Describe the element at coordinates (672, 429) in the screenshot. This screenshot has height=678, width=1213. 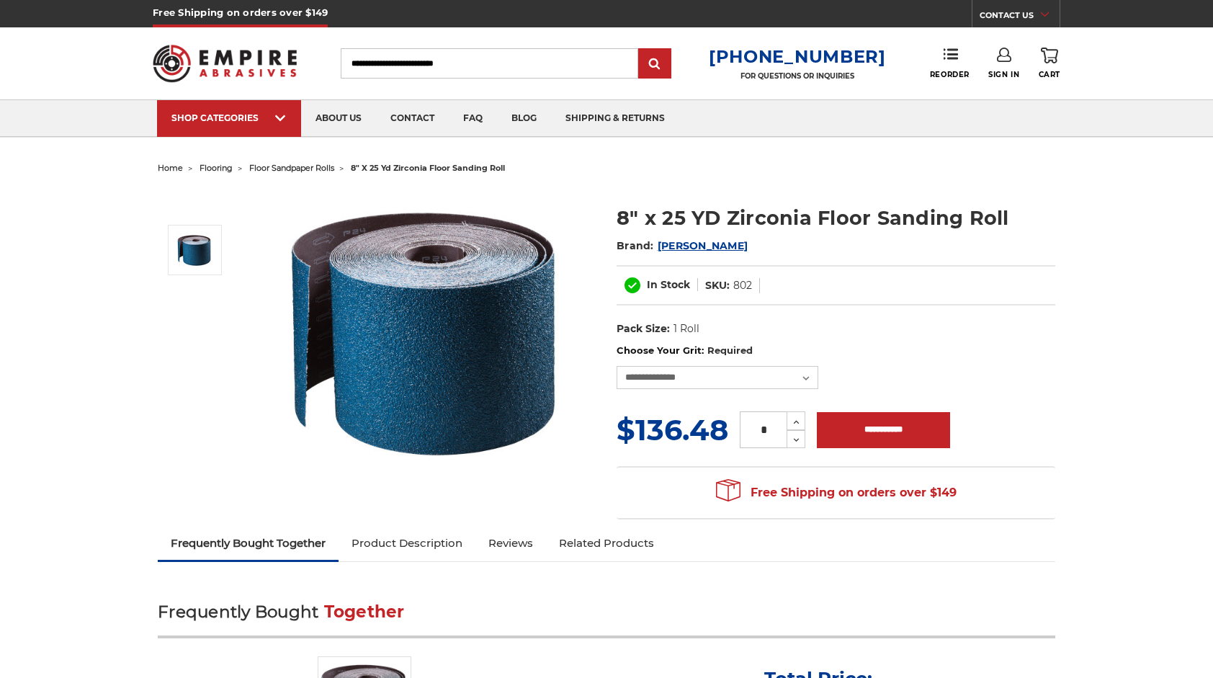
I see `span: $136.48` at that location.